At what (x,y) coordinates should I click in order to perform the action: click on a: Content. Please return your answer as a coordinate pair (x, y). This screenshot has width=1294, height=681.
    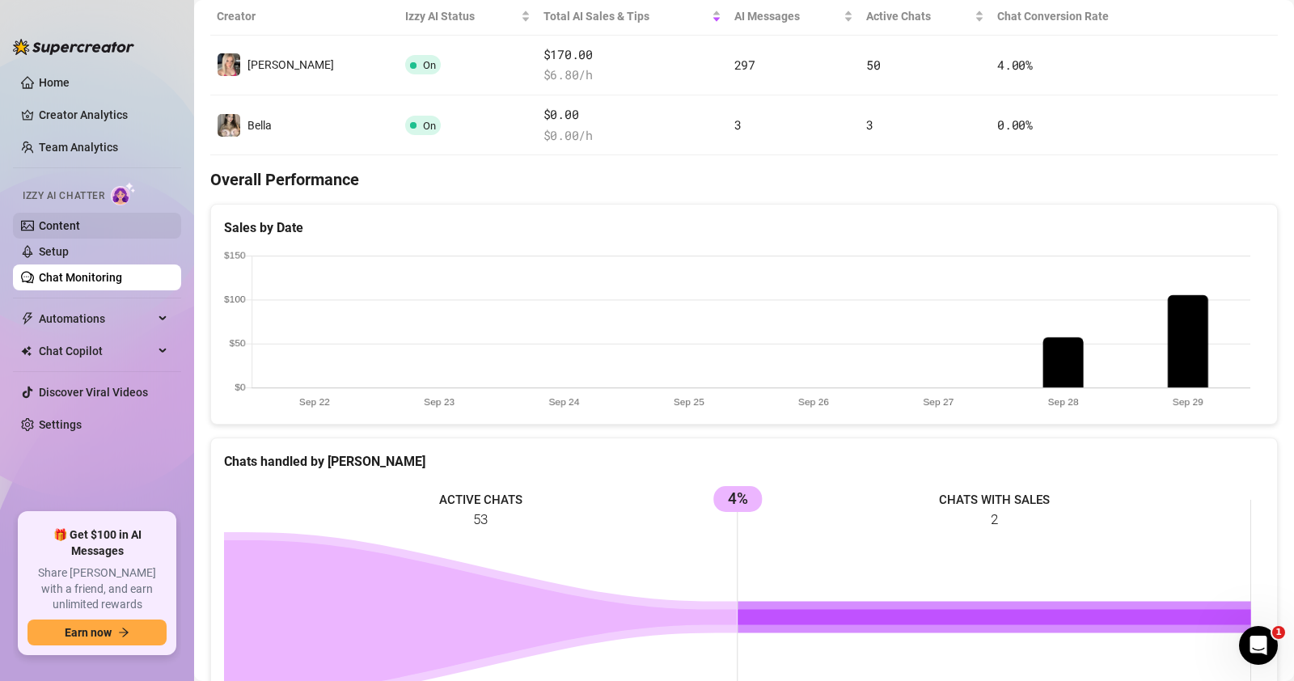
    Looking at the image, I should click on (59, 226).